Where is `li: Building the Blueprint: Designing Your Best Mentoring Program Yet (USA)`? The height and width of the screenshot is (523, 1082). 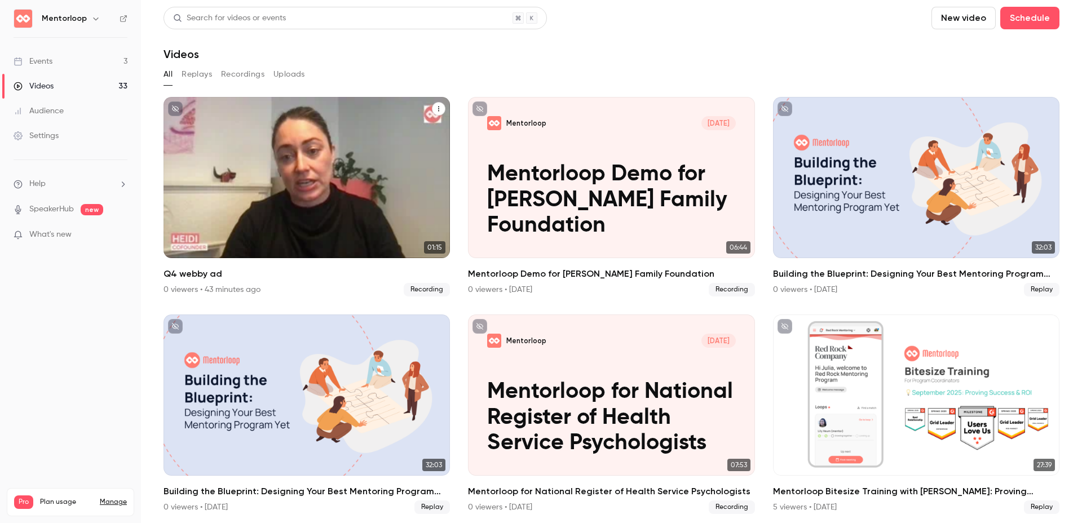 li: Building the Blueprint: Designing Your Best Mentoring Program Yet (USA) is located at coordinates (917, 197).